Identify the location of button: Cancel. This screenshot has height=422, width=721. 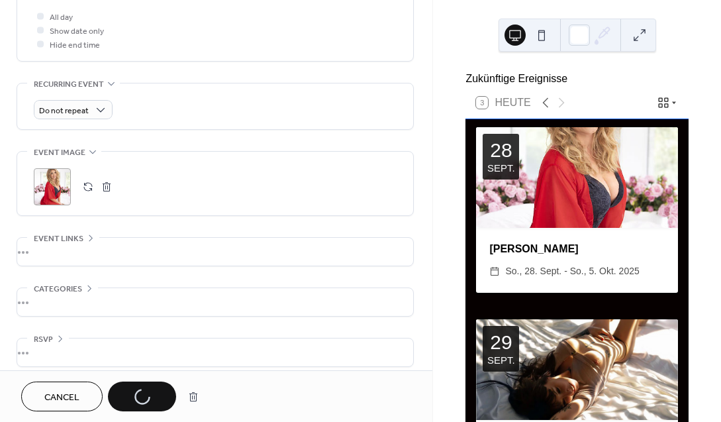
(62, 396).